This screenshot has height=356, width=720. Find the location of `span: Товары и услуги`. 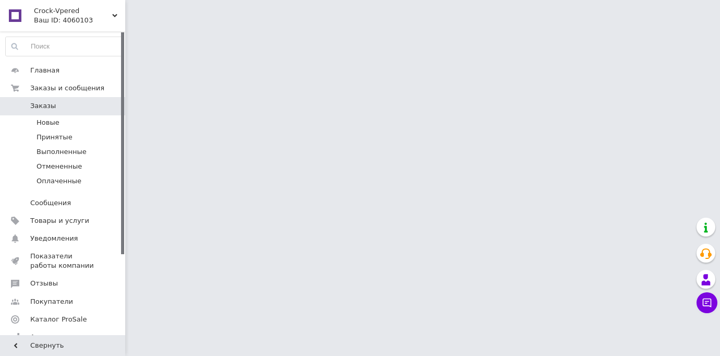

span: Товары и услуги is located at coordinates (59, 221).